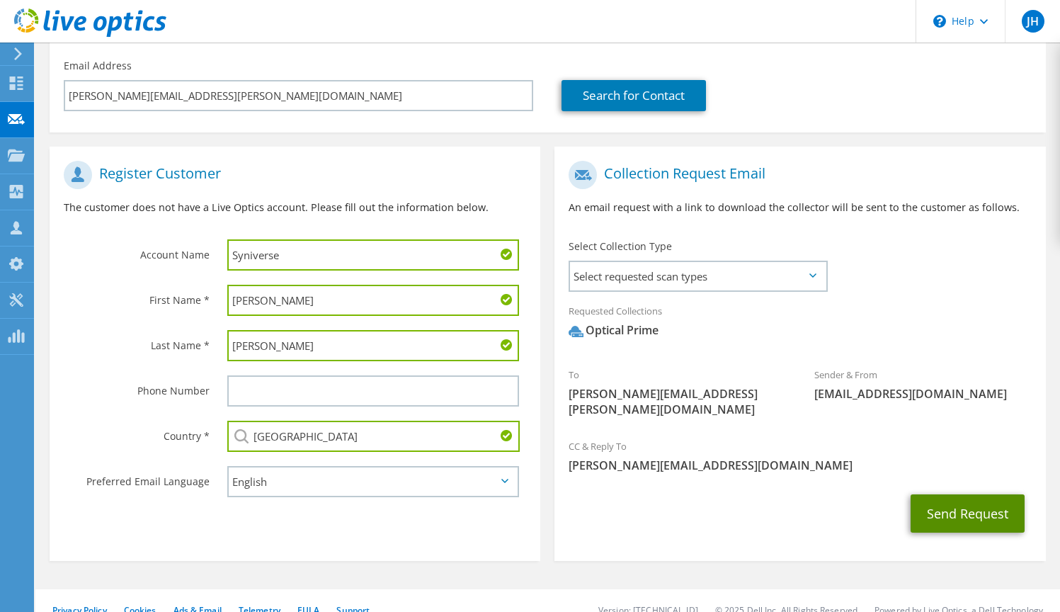 The height and width of the screenshot is (612, 1060). I want to click on label: Select Collection Type, so click(620, 246).